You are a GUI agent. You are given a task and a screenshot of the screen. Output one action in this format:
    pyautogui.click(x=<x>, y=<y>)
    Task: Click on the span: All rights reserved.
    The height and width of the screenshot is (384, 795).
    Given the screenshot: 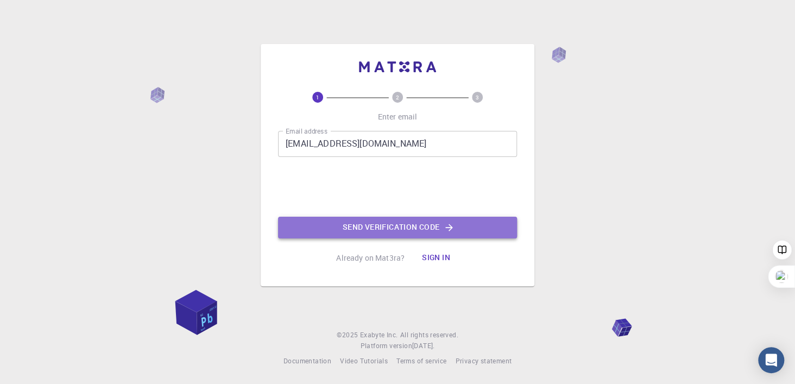 What is the action you would take?
    pyautogui.click(x=429, y=335)
    